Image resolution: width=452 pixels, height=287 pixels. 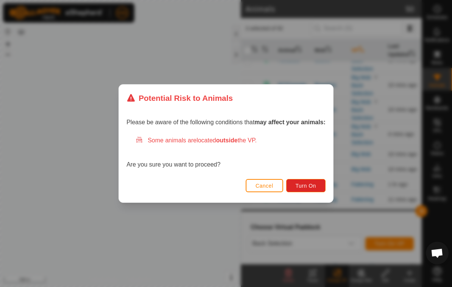 What do you see at coordinates (227, 140) in the screenshot?
I see `strong: outside` at bounding box center [227, 140].